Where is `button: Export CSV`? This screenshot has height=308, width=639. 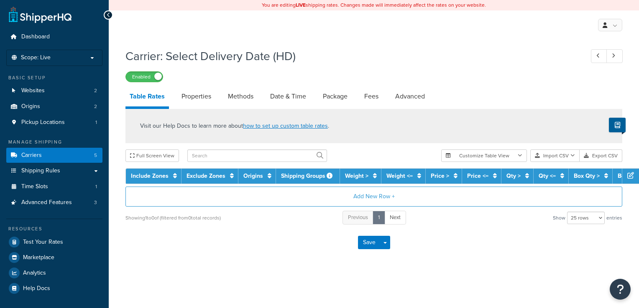
button: Export CSV is located at coordinates (601, 156).